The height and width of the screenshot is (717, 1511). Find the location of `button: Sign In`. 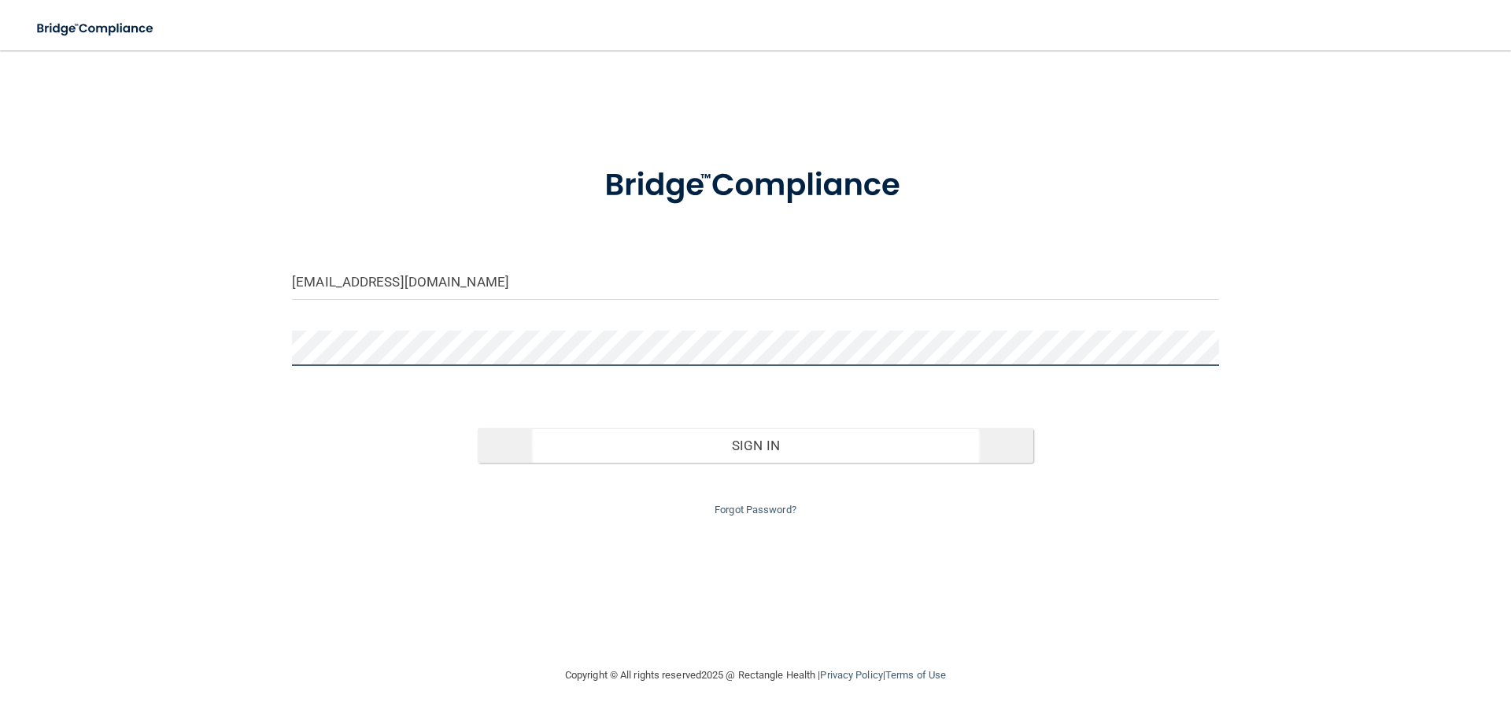

button: Sign In is located at coordinates (756, 445).